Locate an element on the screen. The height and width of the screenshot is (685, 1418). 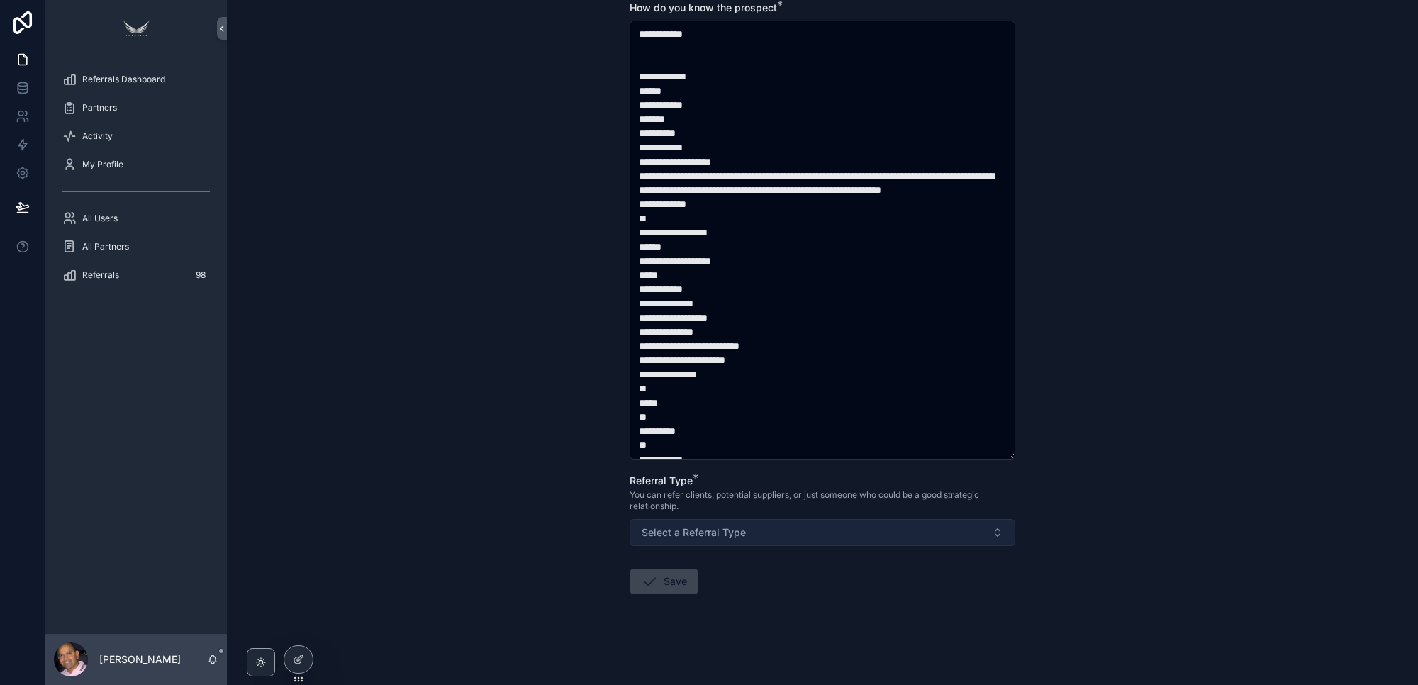
span: Partners is located at coordinates (99, 108).